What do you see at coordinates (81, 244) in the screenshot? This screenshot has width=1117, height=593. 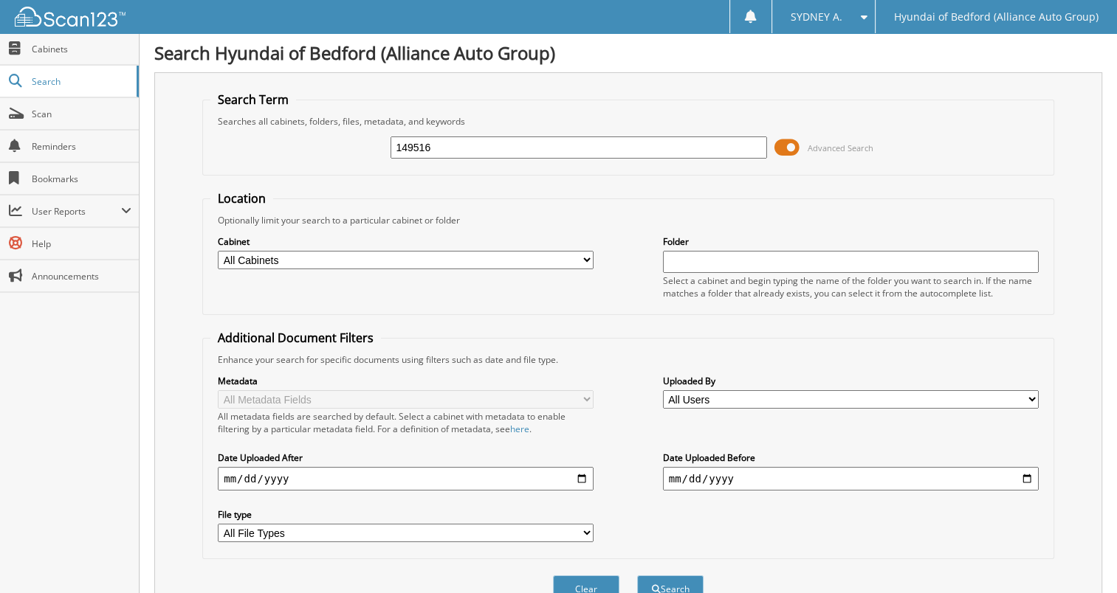 I see `span: Help` at bounding box center [81, 244].